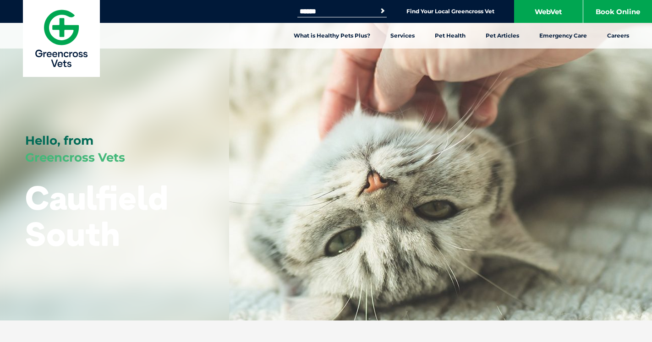  Describe the element at coordinates (75, 158) in the screenshot. I see `span: Greencross Vets` at that location.